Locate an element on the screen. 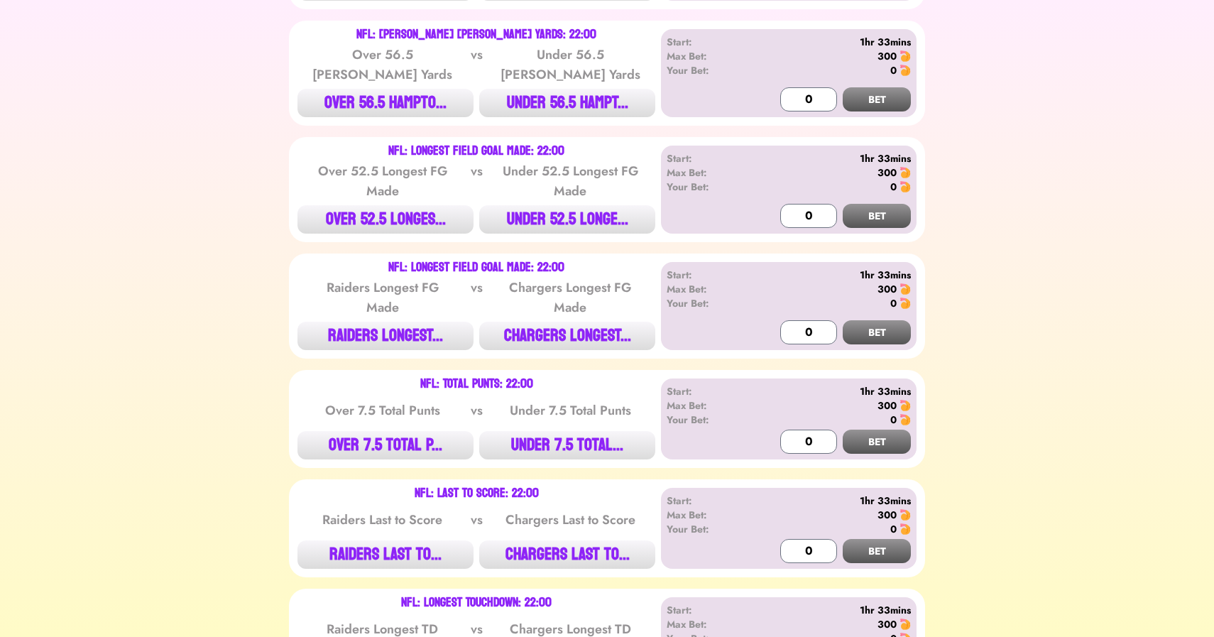 The image size is (1214, 637). div: Chargers Last to Score is located at coordinates (570, 520).